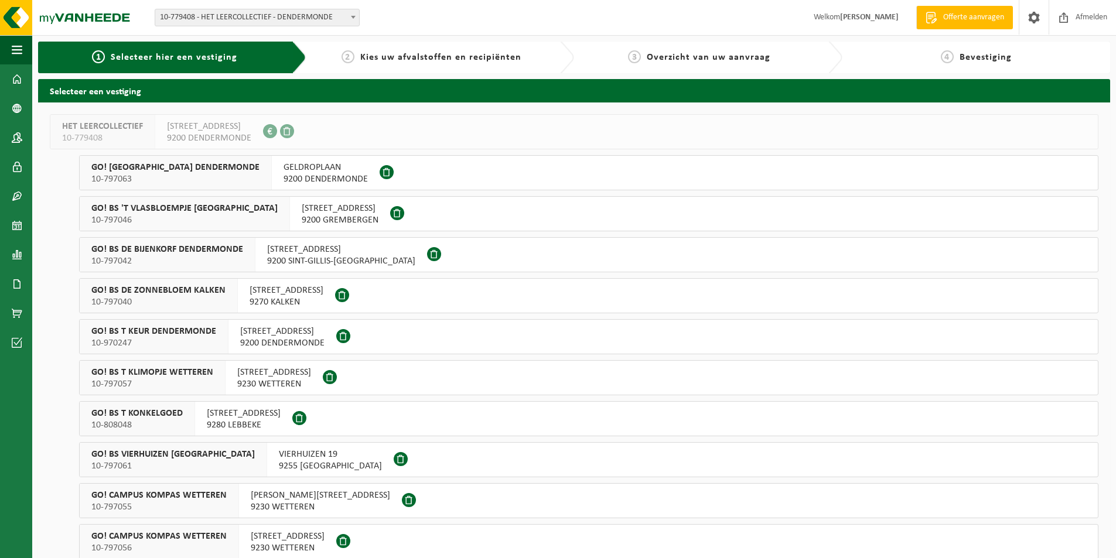  I want to click on span: HET LEERCOLLECTIEF, so click(103, 127).